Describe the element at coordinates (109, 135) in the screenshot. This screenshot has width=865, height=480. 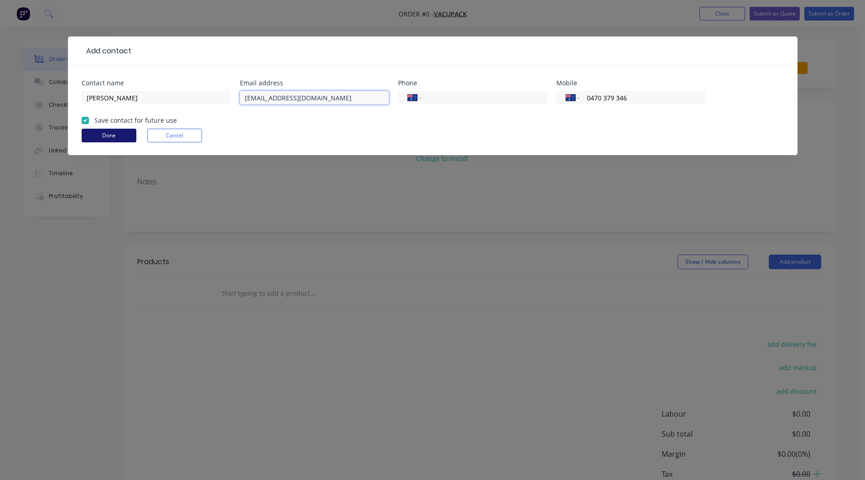
I see `button: Done` at that location.